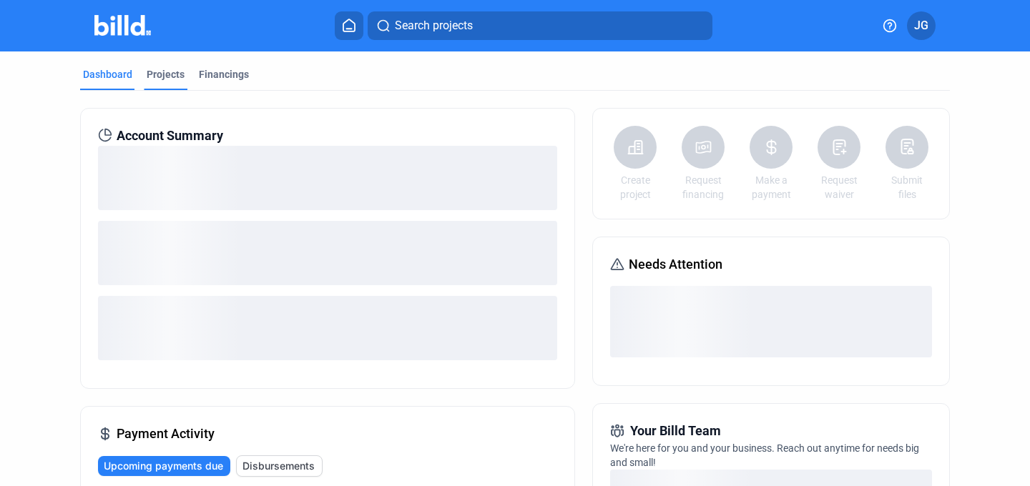 The height and width of the screenshot is (486, 1030). I want to click on span: Disbursements, so click(278, 466).